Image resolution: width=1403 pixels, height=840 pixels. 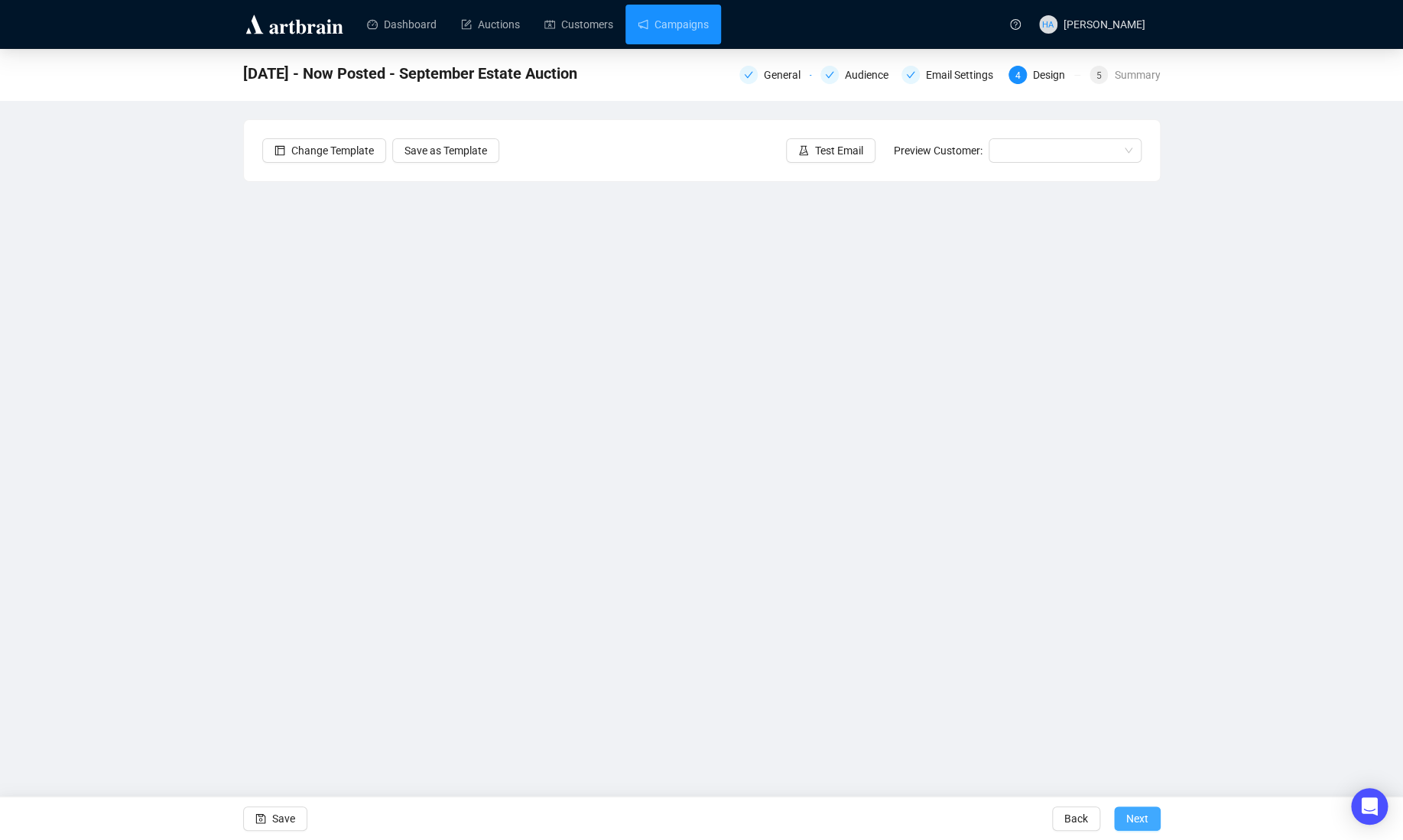 What do you see at coordinates (294, 25) in the screenshot?
I see `img: logo` at bounding box center [294, 25].